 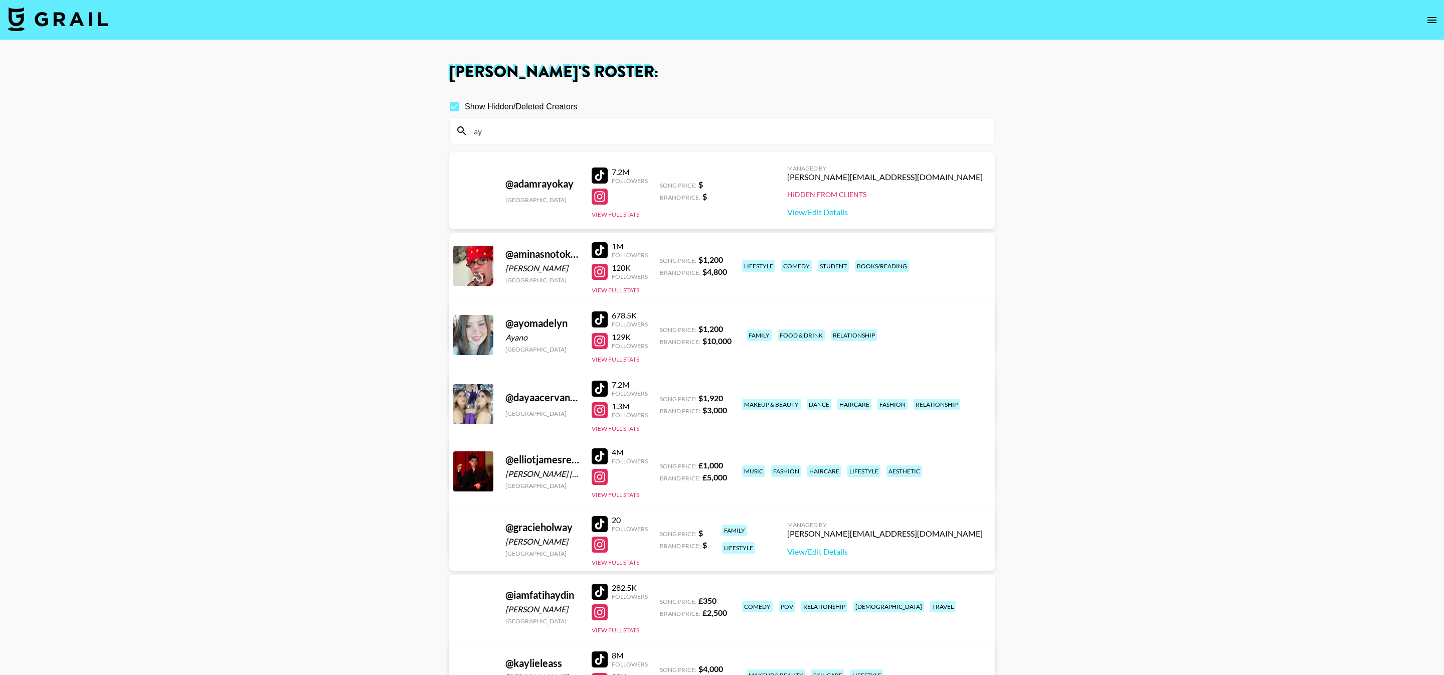 What do you see at coordinates (753, 471) in the screenshot?
I see `div: music` at bounding box center [753, 471].